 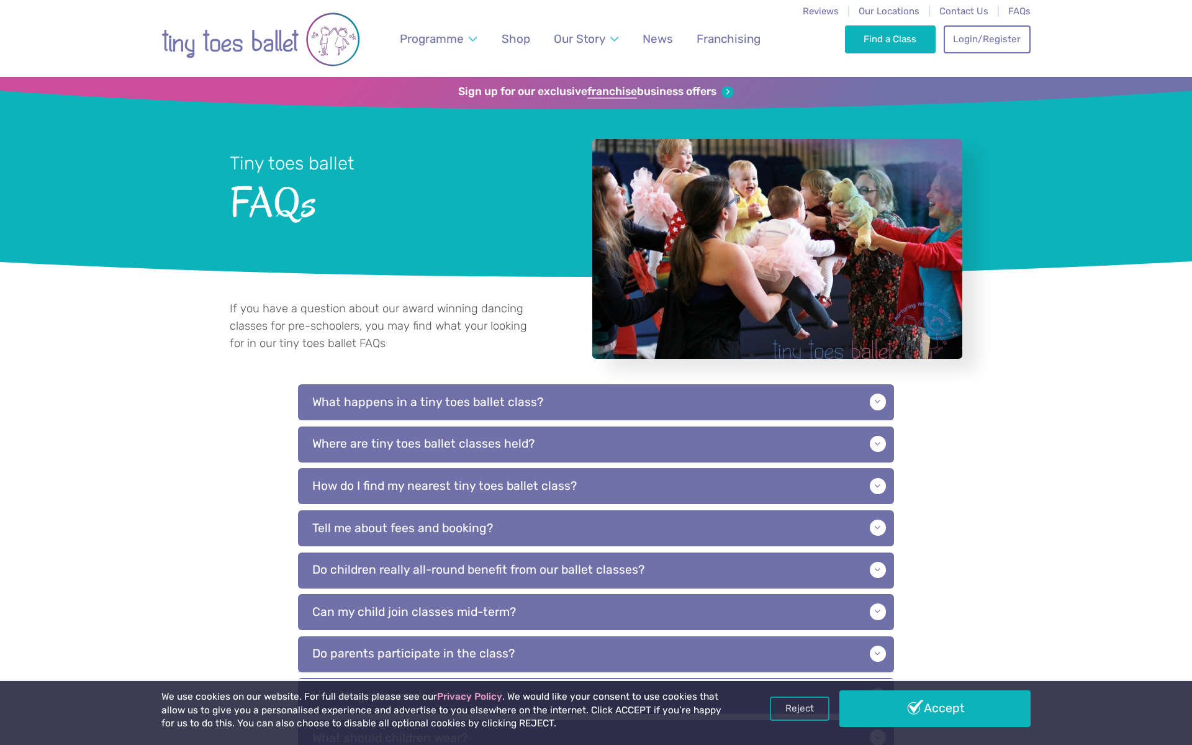 I want to click on a: Find a Class, so click(x=890, y=39).